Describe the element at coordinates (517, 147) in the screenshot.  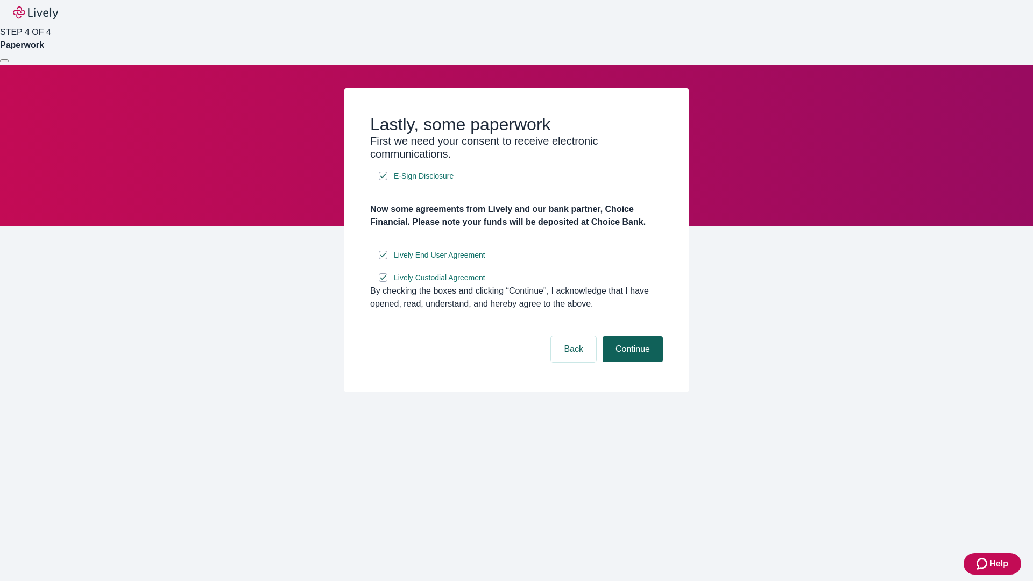
I see `h3: First we need your consent to receive electronic communications.` at that location.